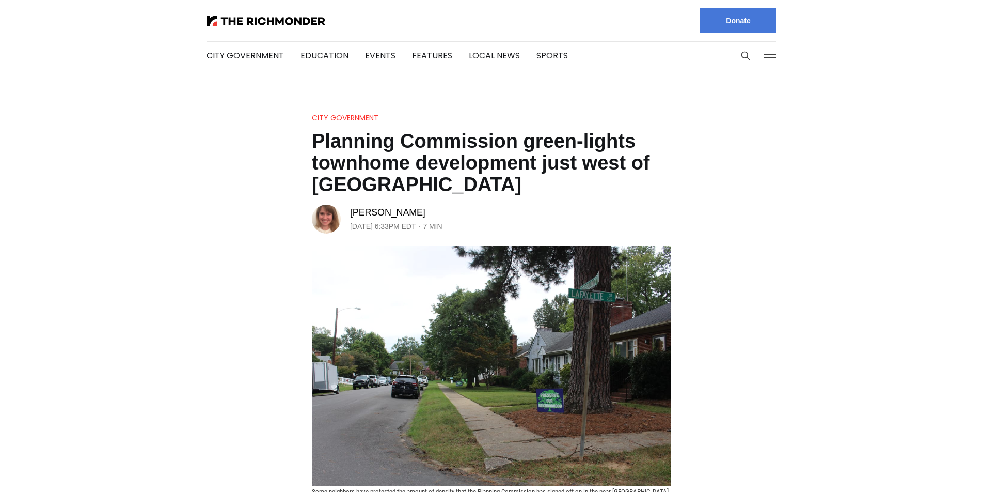 The image size is (983, 492). Describe the element at coordinates (746, 56) in the screenshot. I see `button: Search this site` at that location.